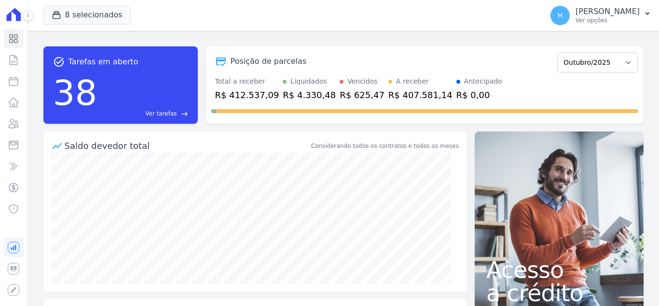 The height and width of the screenshot is (306, 659). I want to click on a: Ver tarefas east, so click(144, 113).